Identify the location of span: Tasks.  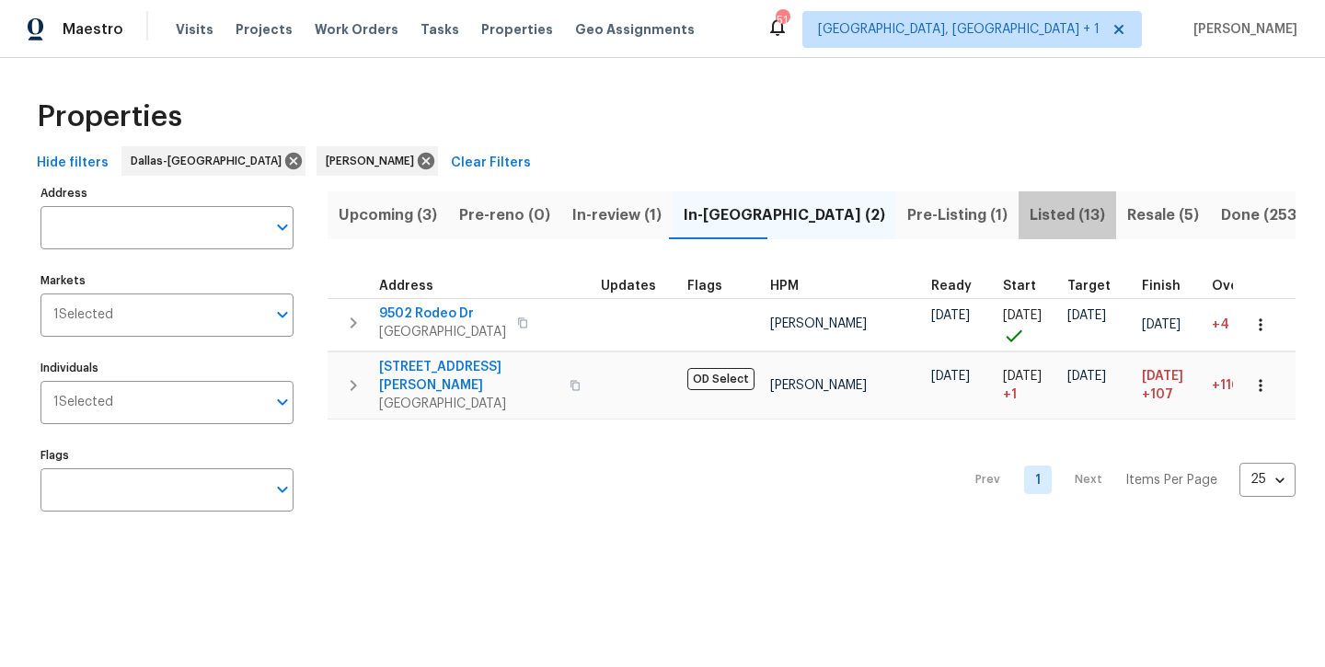
(440, 29).